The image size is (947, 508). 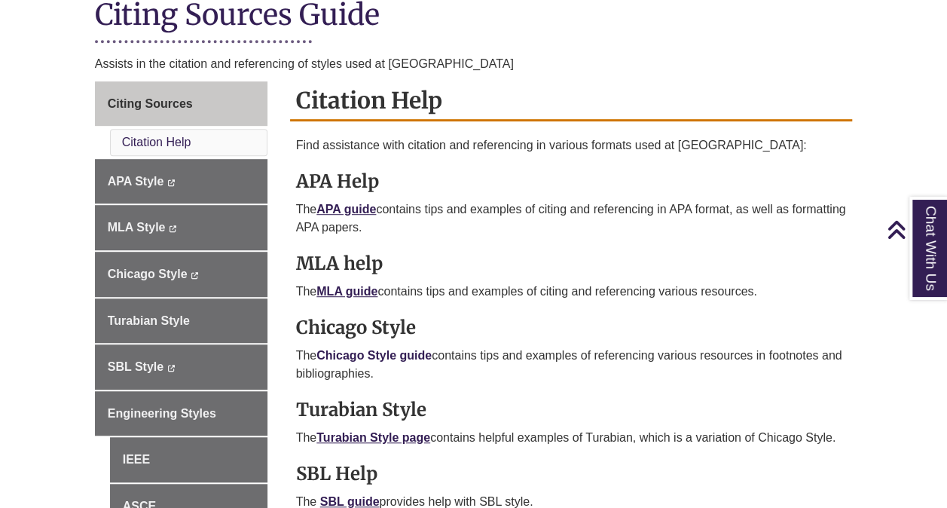 I want to click on a: SBL Style, so click(x=181, y=367).